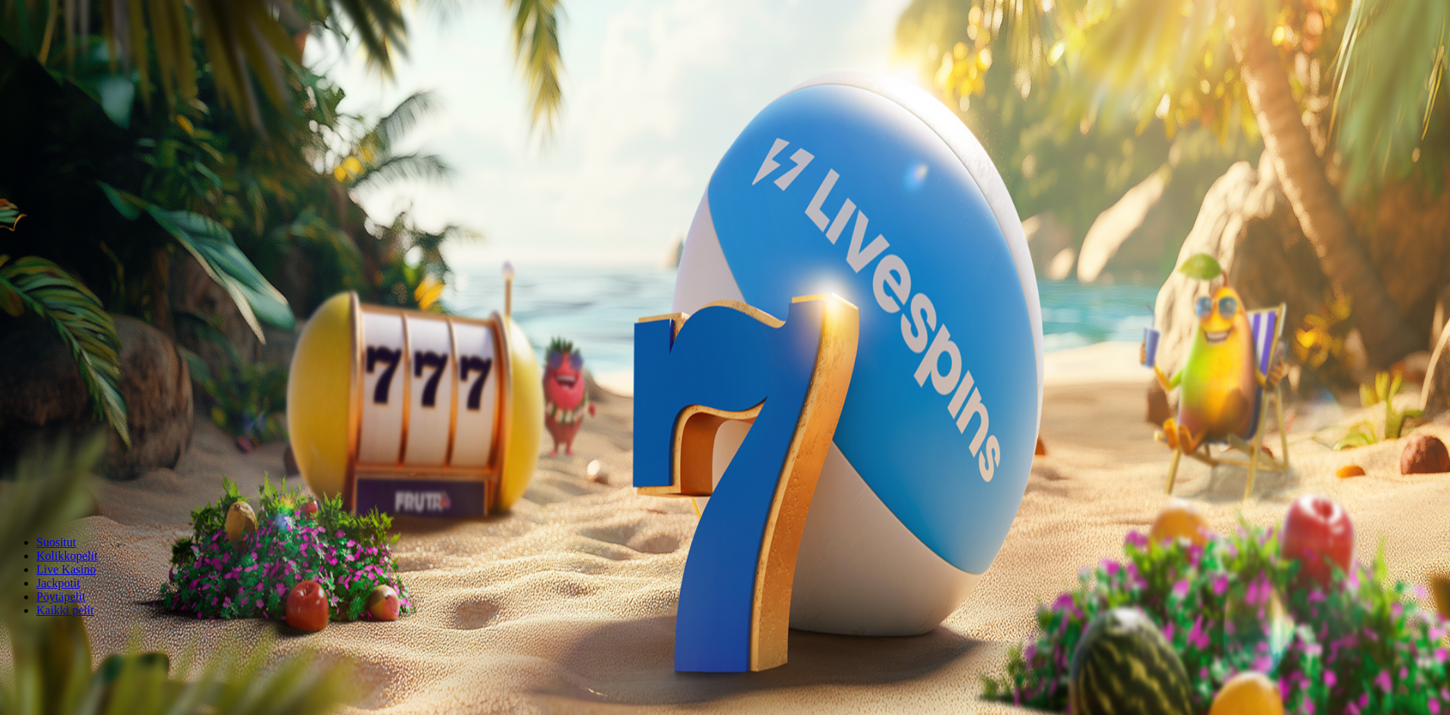 The width and height of the screenshot is (1450, 715). I want to click on a: Suositut, so click(56, 542).